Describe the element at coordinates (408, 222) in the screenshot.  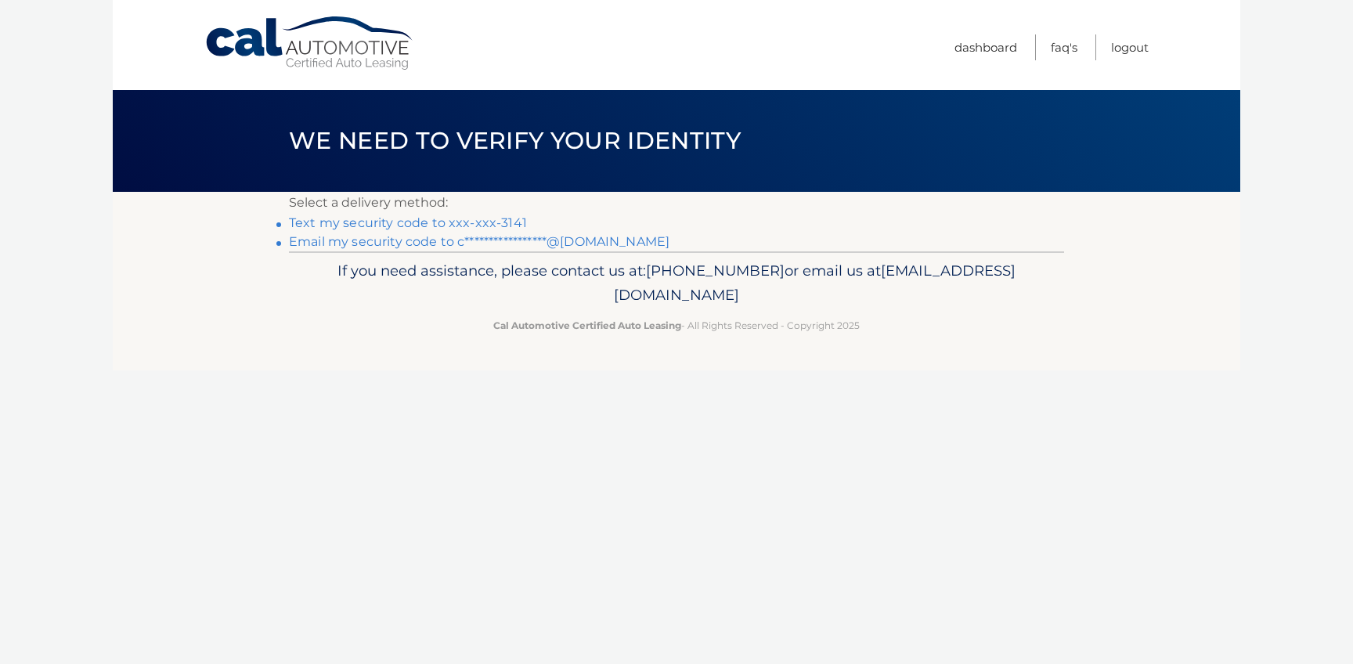
I see `a: Text my security code to xxx-xxx-3141` at that location.